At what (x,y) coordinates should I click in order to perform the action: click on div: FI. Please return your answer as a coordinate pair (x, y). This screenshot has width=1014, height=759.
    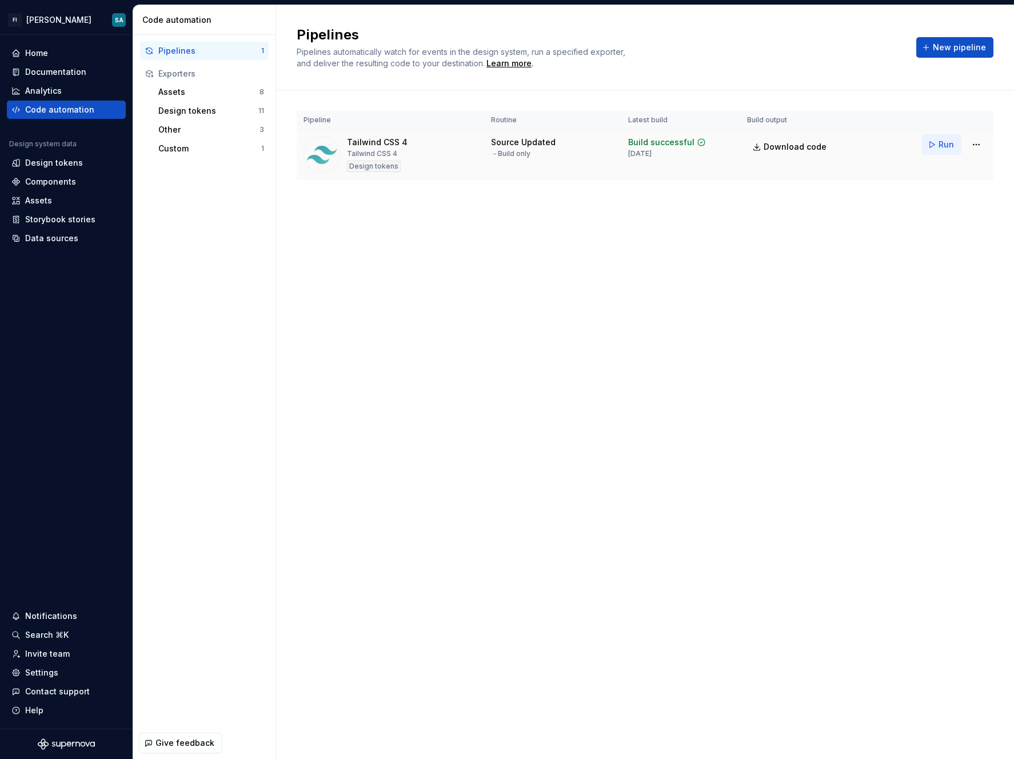
    Looking at the image, I should click on (15, 20).